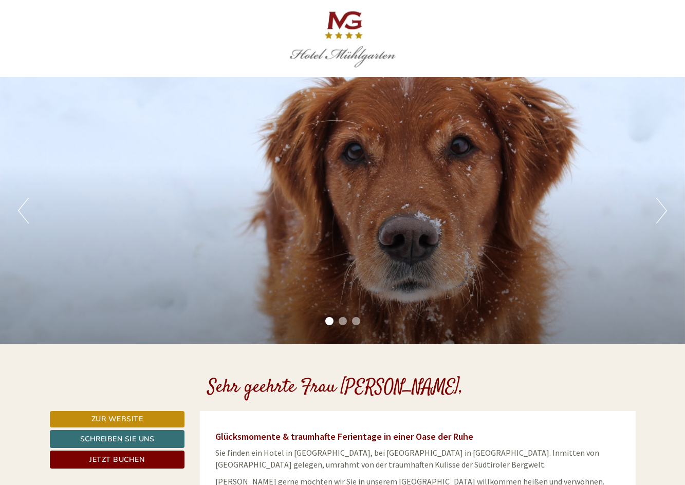 This screenshot has width=685, height=485. I want to click on span: Glücksmomente & traumhafte Ferientage in einer Oase der Ruhe, so click(344, 436).